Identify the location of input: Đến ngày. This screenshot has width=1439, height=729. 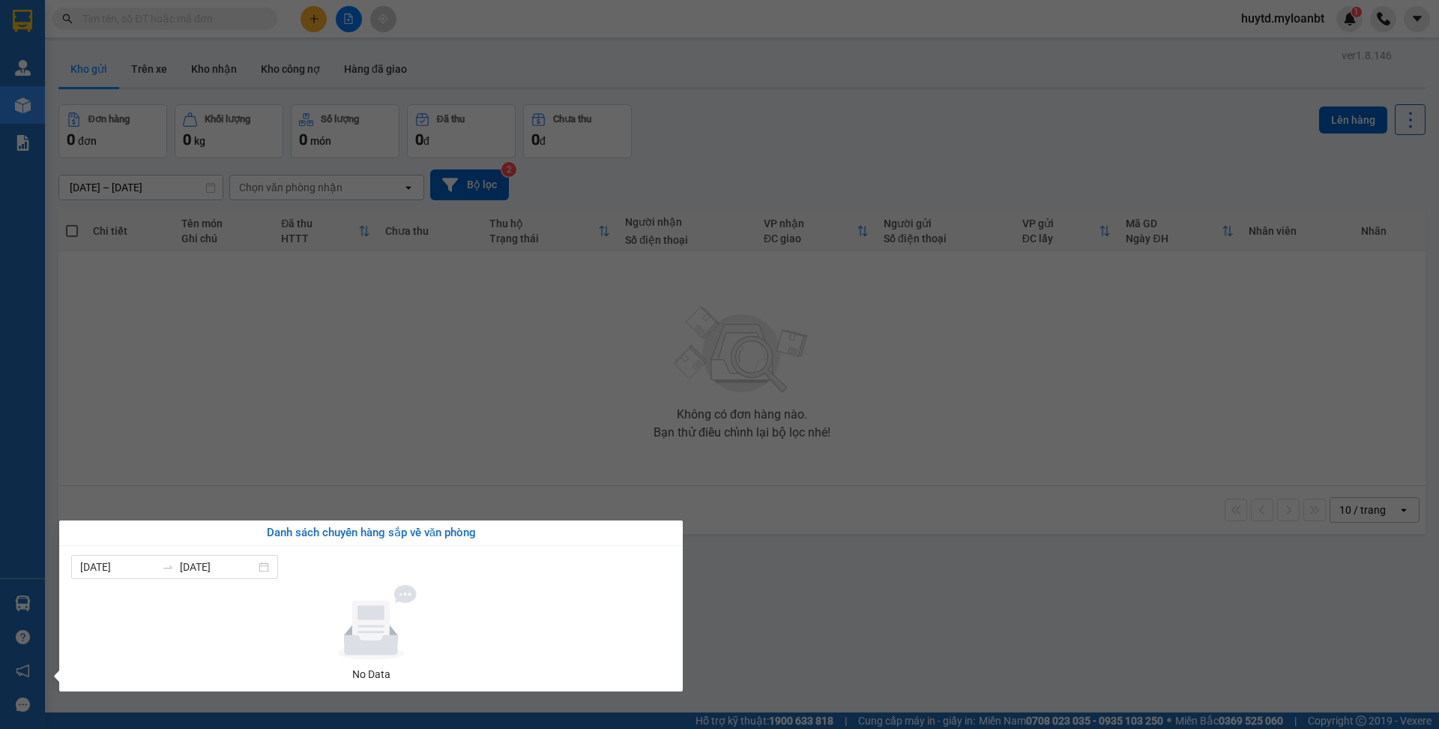
(217, 567).